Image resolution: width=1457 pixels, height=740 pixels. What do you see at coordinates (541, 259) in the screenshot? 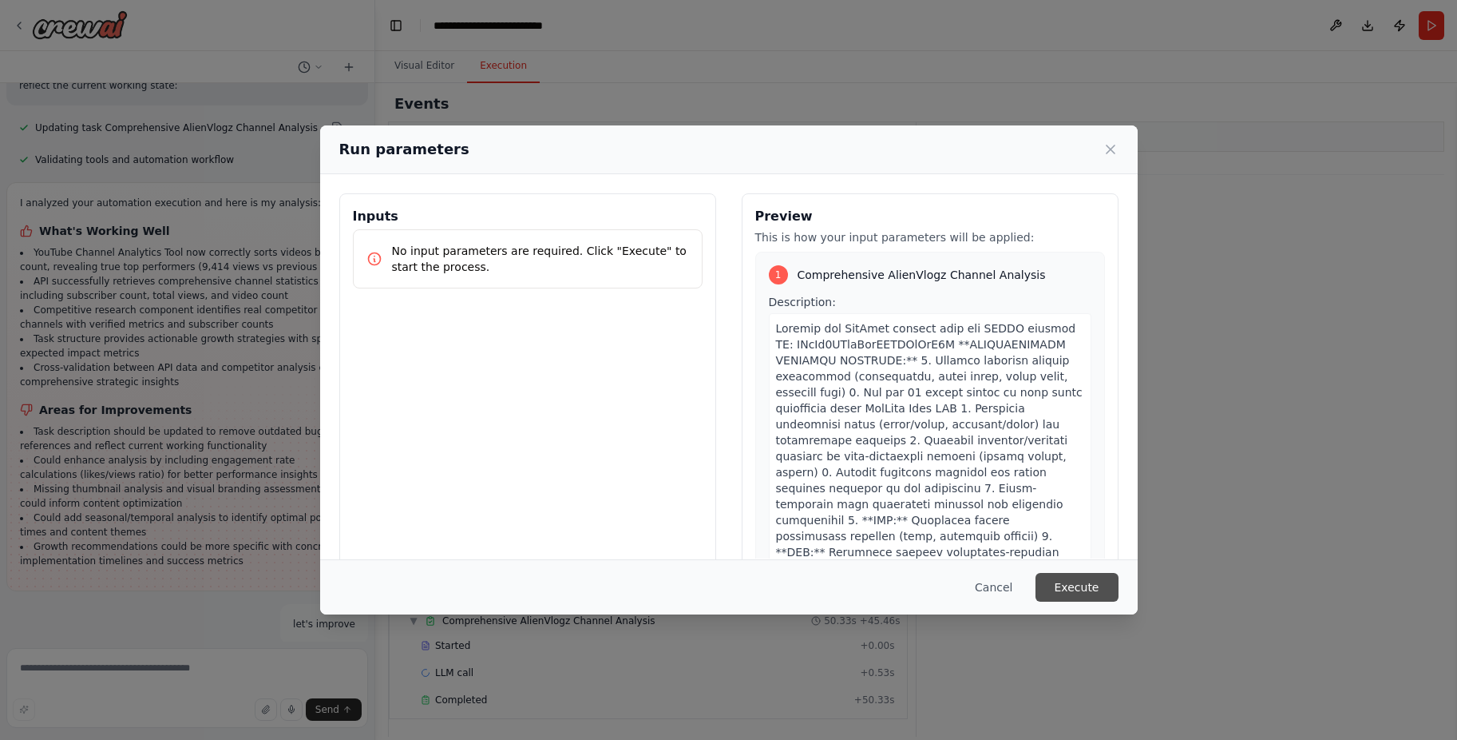
I see `p: No input parameters are required. Click "Execute" to start the process.` at bounding box center [541, 259].